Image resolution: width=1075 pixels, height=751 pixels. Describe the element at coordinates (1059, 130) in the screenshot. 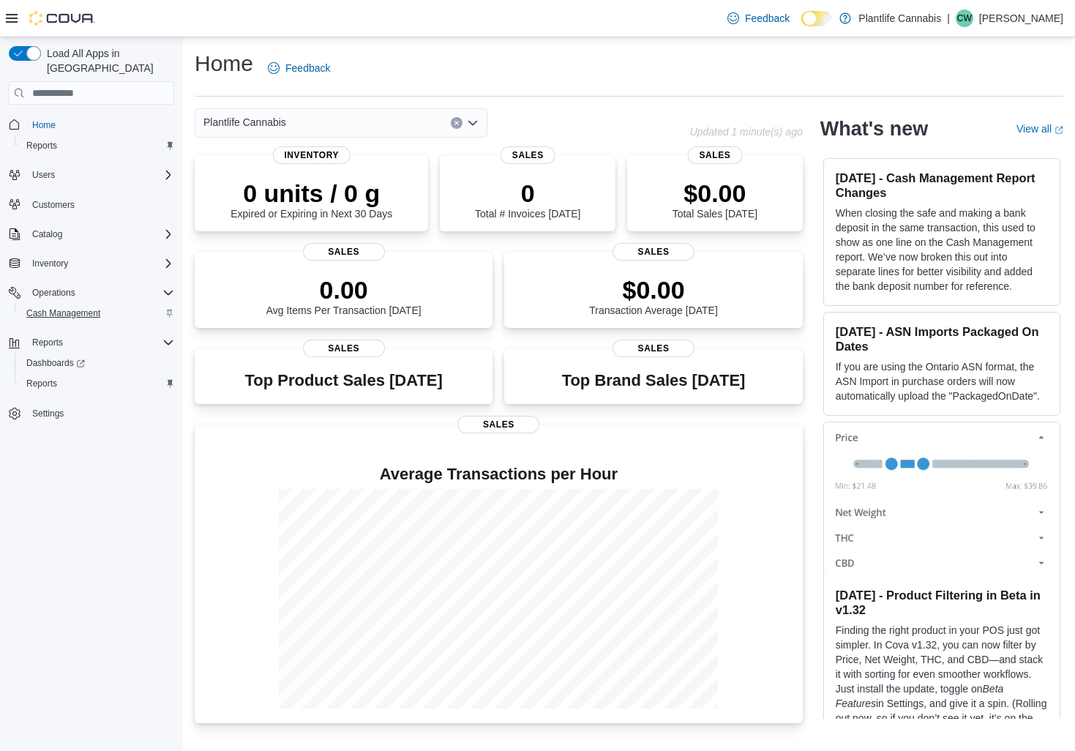

I see `svg: External link` at that location.